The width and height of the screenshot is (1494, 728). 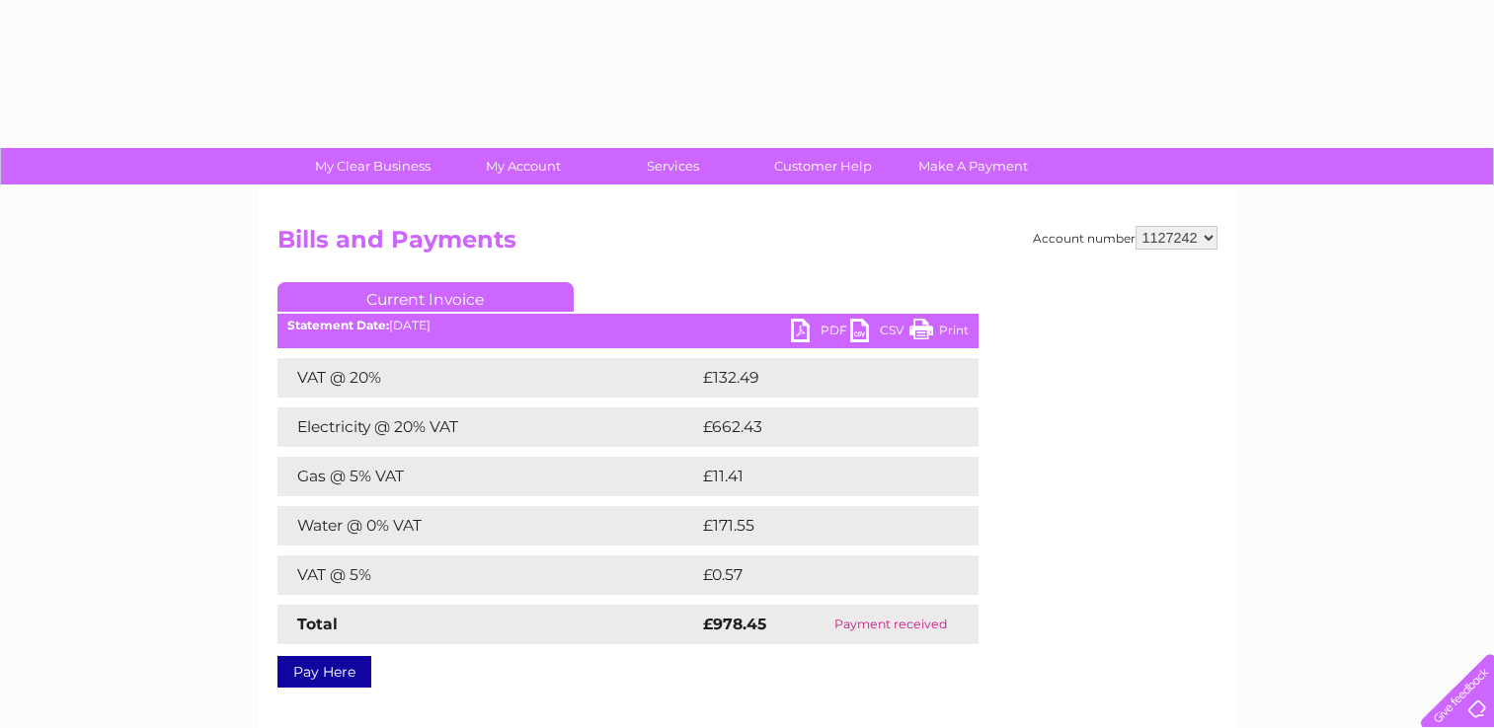 What do you see at coordinates (324, 672) in the screenshot?
I see `a: Pay Here` at bounding box center [324, 672].